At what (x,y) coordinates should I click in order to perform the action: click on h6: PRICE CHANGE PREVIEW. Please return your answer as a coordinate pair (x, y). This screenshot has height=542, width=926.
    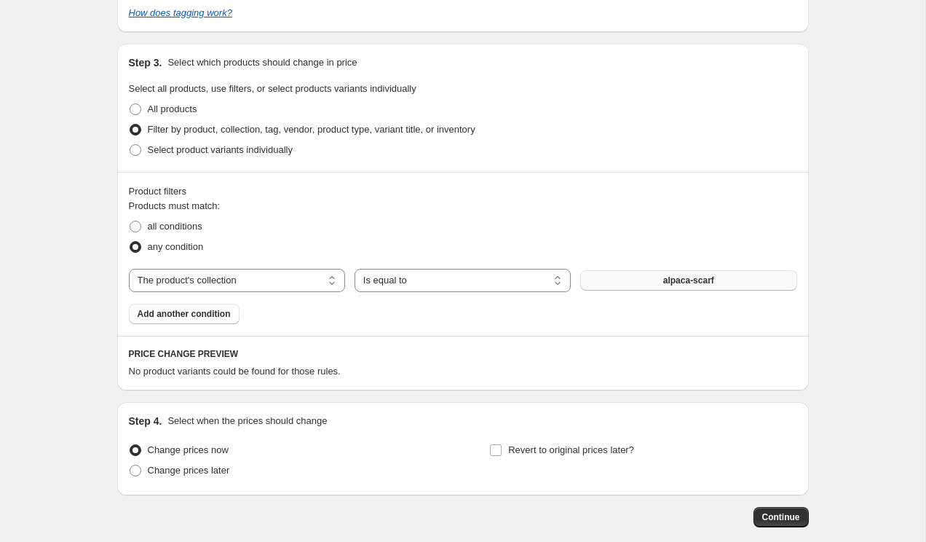
    Looking at the image, I should click on (463, 354).